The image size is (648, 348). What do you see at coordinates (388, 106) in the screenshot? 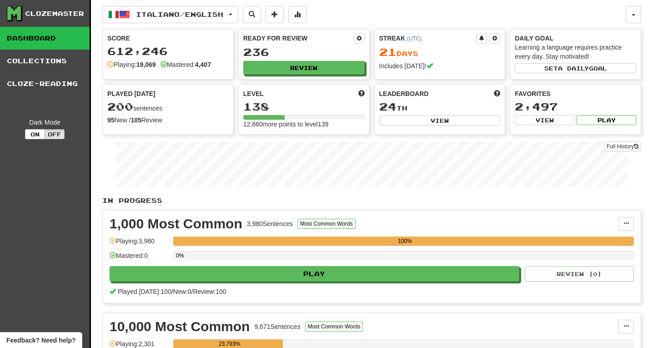
I see `span: 24` at bounding box center [388, 106].